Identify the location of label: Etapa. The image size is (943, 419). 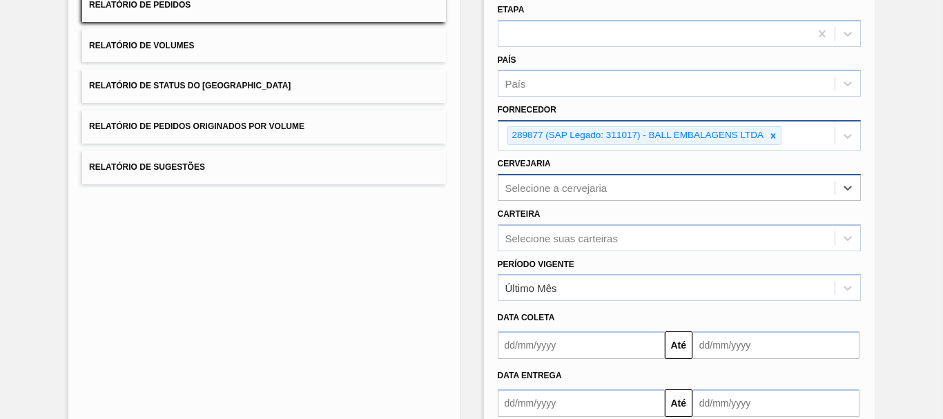
(511, 10).